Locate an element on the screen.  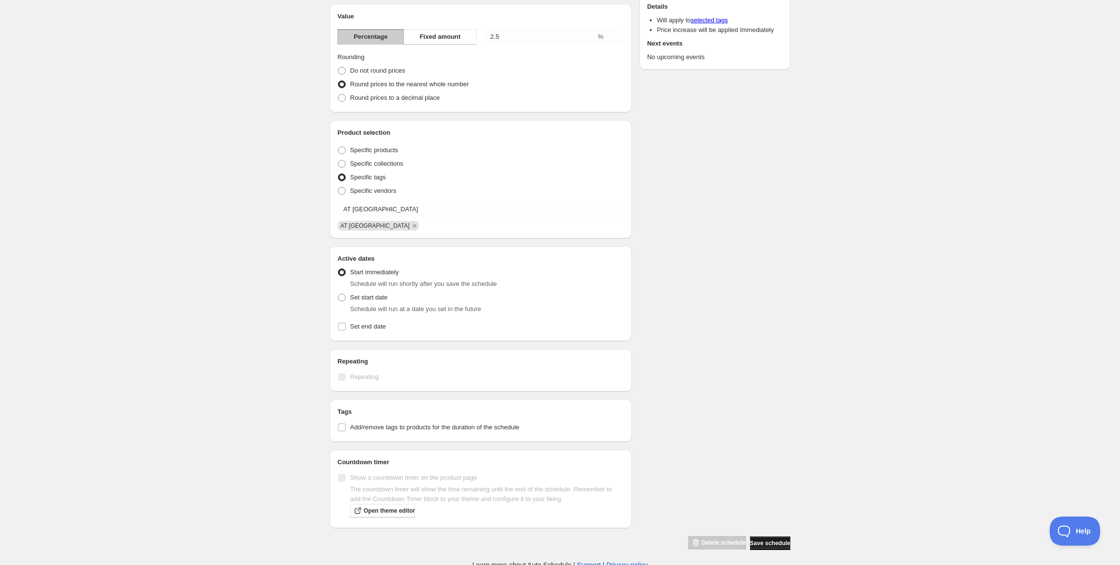
a: selected tags is located at coordinates (709, 20).